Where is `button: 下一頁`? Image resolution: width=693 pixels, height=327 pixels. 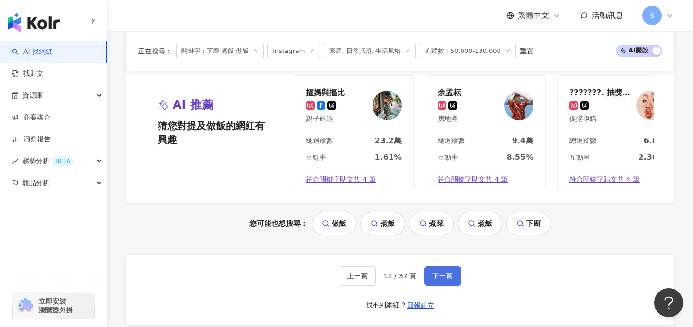 button: 下一頁 is located at coordinates (442, 276).